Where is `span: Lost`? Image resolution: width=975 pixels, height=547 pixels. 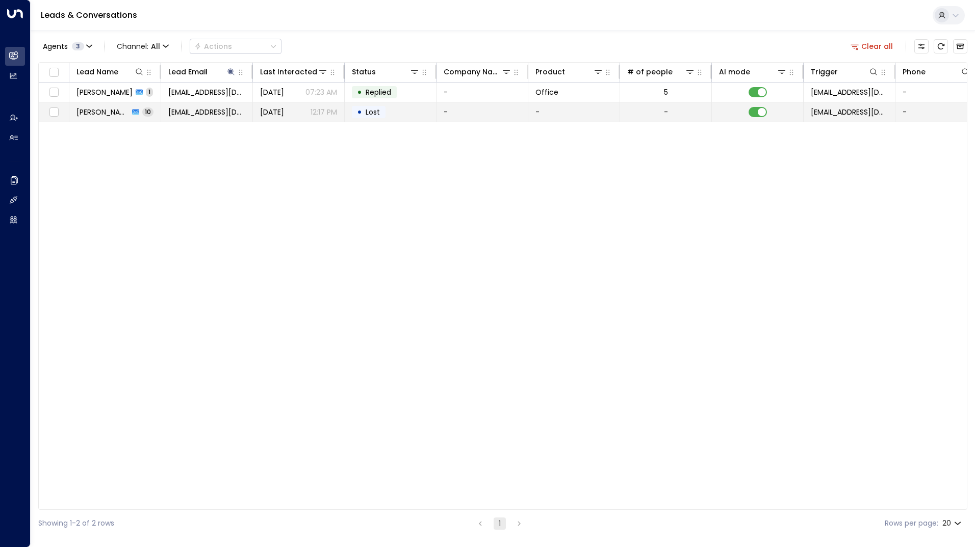 span: Lost is located at coordinates (373, 112).